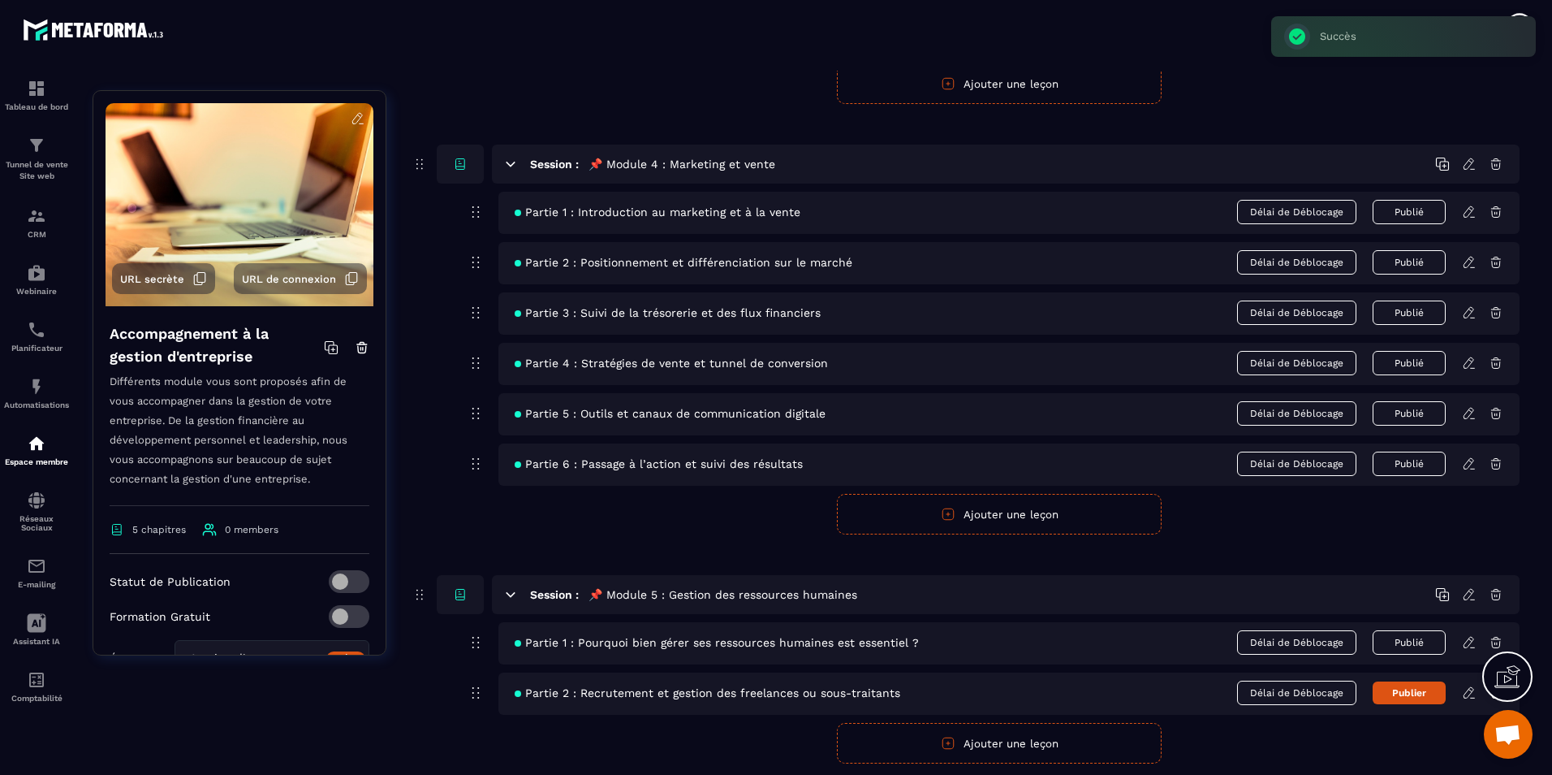 The width and height of the screenshot is (1552, 775). I want to click on p: Différents module vous sont proposés afin de vous accompagner dans la gestion de votre entreprise..., so click(240, 438).